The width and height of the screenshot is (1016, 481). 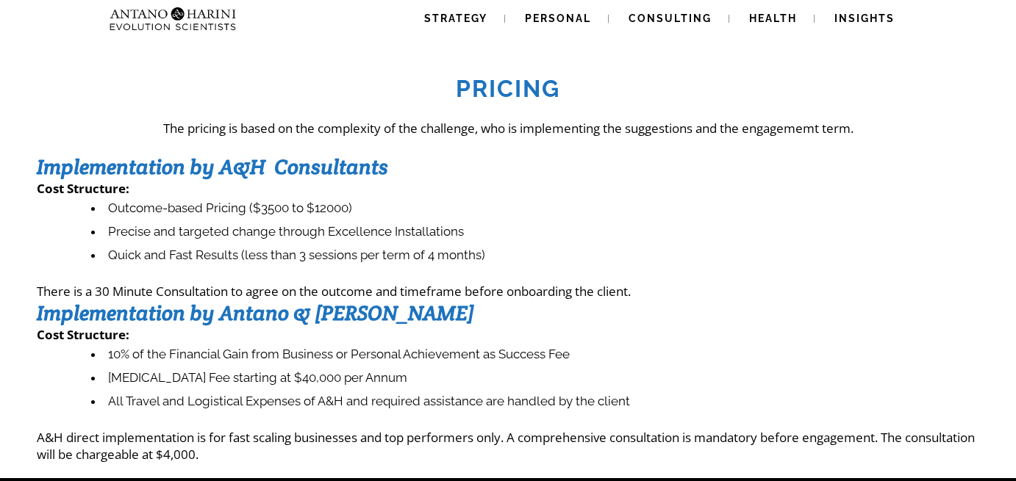 I want to click on li: Quick and Fast Results (less than 3 sessions per term of 4 months), so click(x=535, y=256).